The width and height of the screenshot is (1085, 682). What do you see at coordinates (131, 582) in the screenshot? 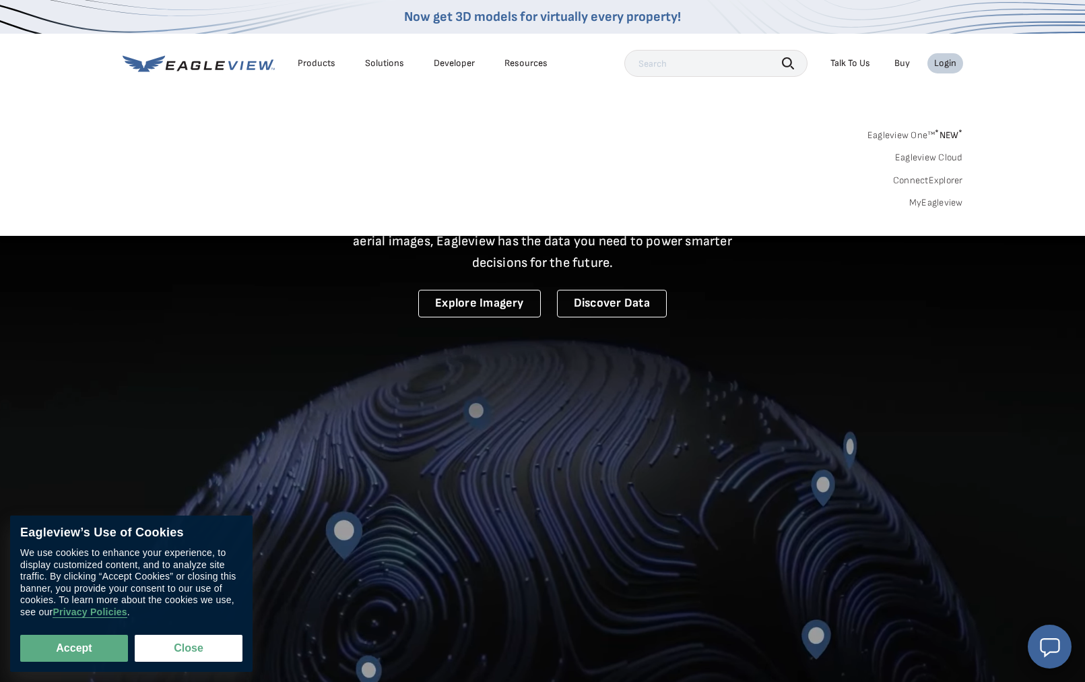
I see `div: We use cookies to enhance your experience, to display customized content, and to analyze site tra...` at bounding box center [131, 582].